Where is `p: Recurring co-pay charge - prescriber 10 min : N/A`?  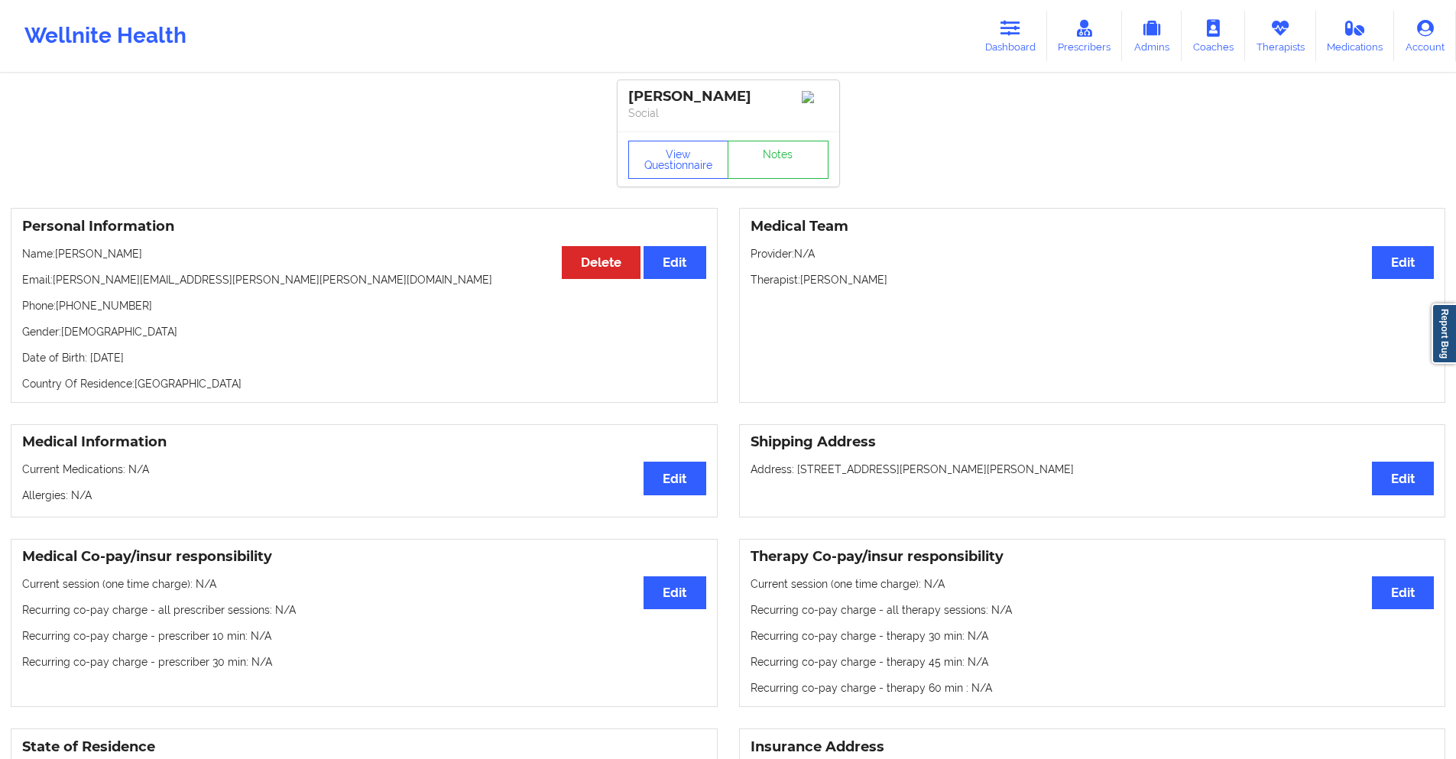 p: Recurring co-pay charge - prescriber 10 min : N/A is located at coordinates (364, 636).